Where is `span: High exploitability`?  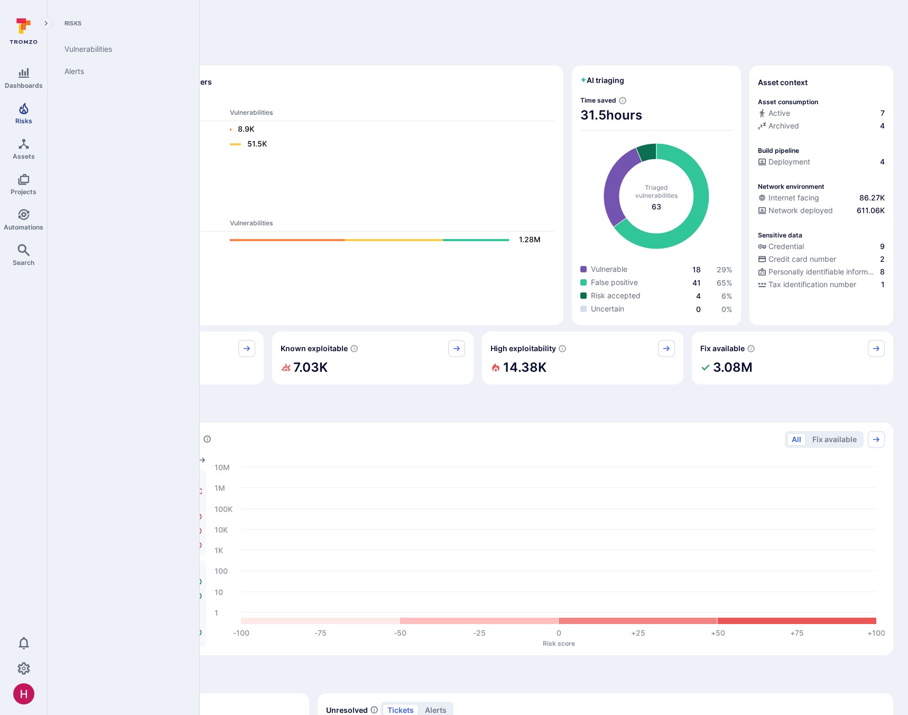 span: High exploitability is located at coordinates (523, 348).